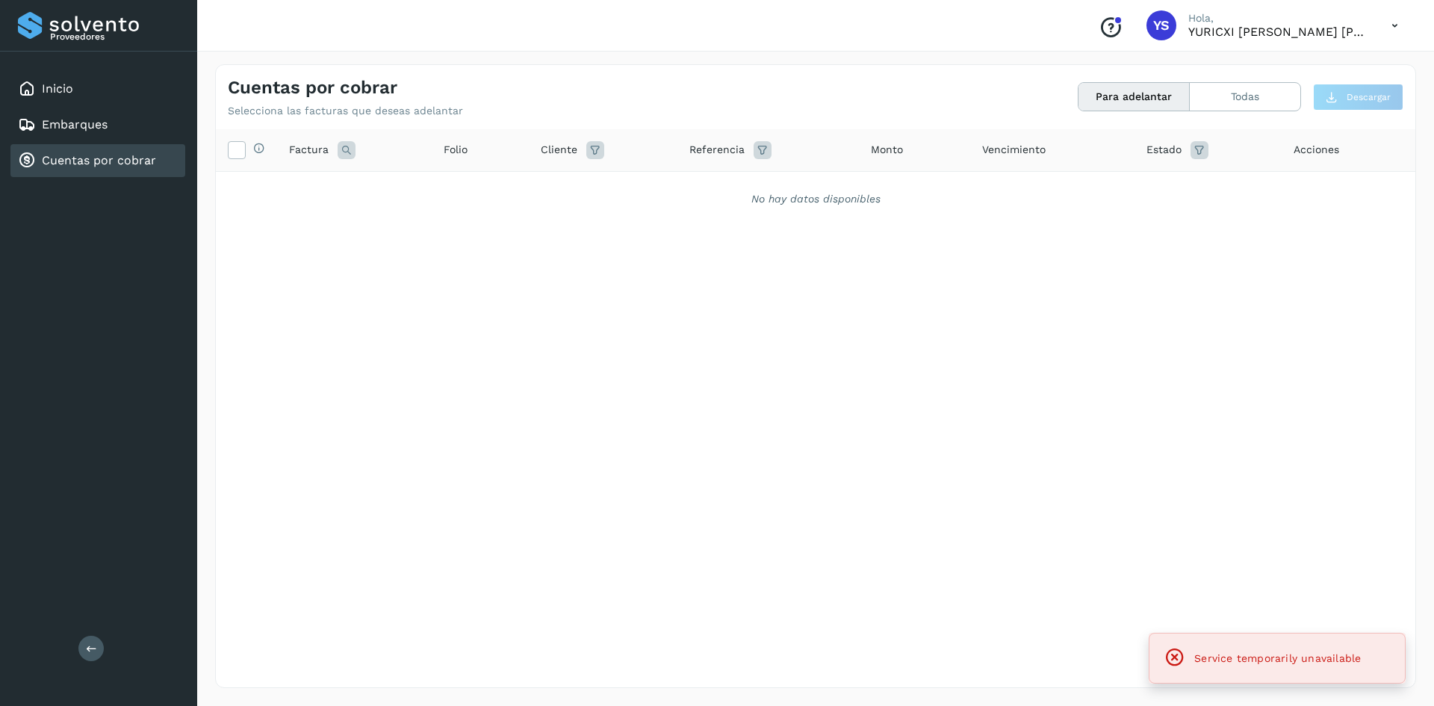 This screenshot has height=706, width=1434. Describe the element at coordinates (345, 111) in the screenshot. I see `p: Selecciona las facturas que deseas adelantar` at that location.